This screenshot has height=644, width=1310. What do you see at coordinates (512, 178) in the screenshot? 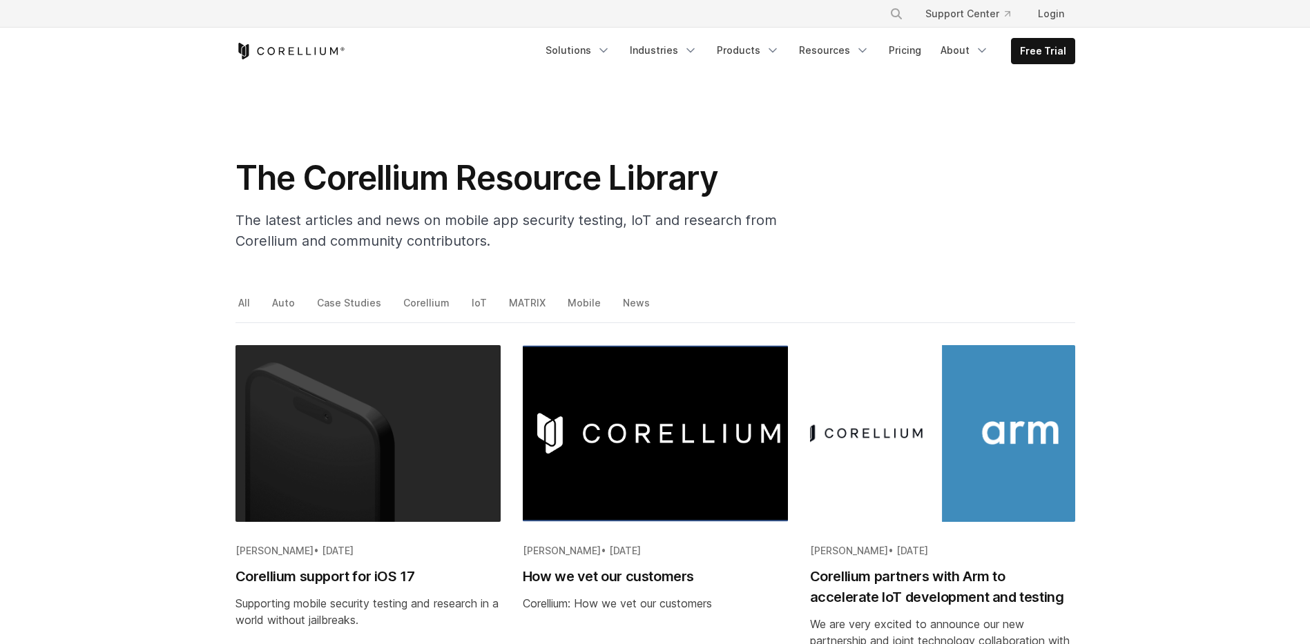
I see `h1: The Corellium Resource Library` at bounding box center [512, 178].